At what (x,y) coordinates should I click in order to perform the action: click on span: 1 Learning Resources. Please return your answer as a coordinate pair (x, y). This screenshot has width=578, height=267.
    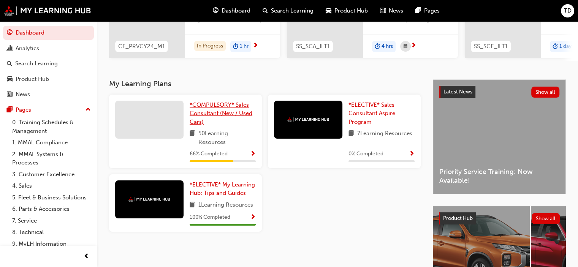
    Looking at the image, I should click on (226, 205).